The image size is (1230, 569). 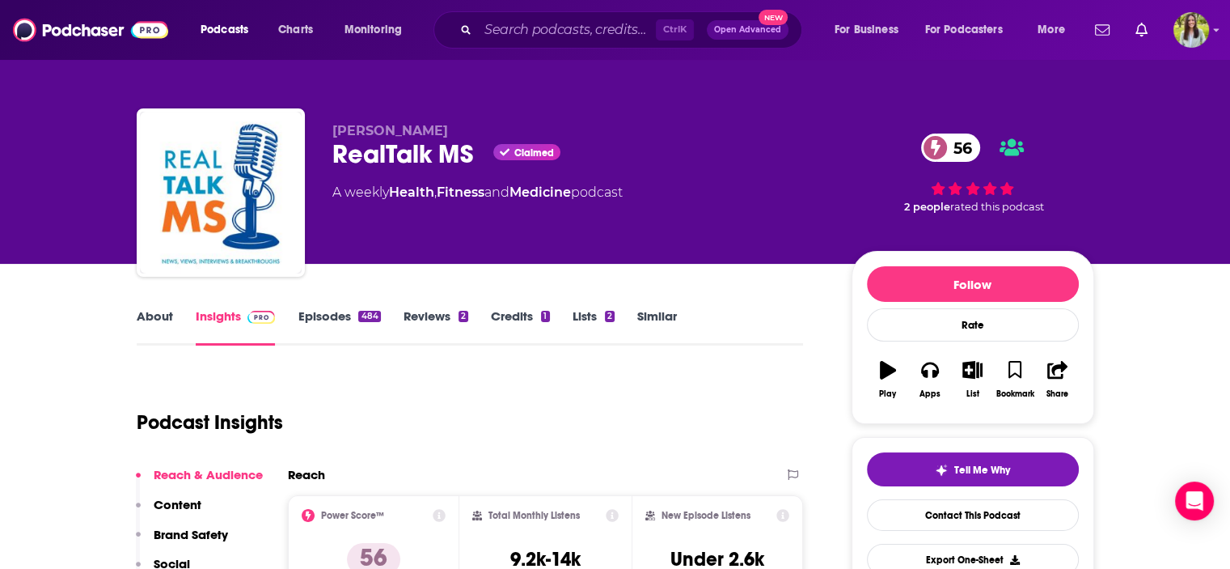 I want to click on div: A weekly podcast, so click(x=477, y=192).